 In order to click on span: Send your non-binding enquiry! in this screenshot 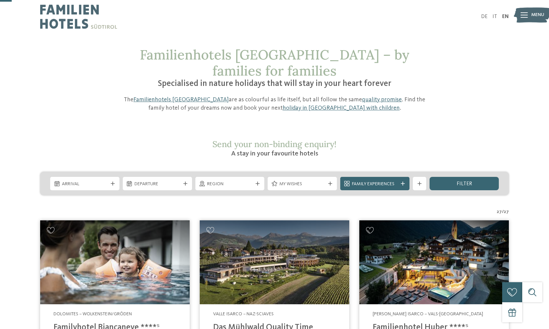, I will do `click(274, 144)`.